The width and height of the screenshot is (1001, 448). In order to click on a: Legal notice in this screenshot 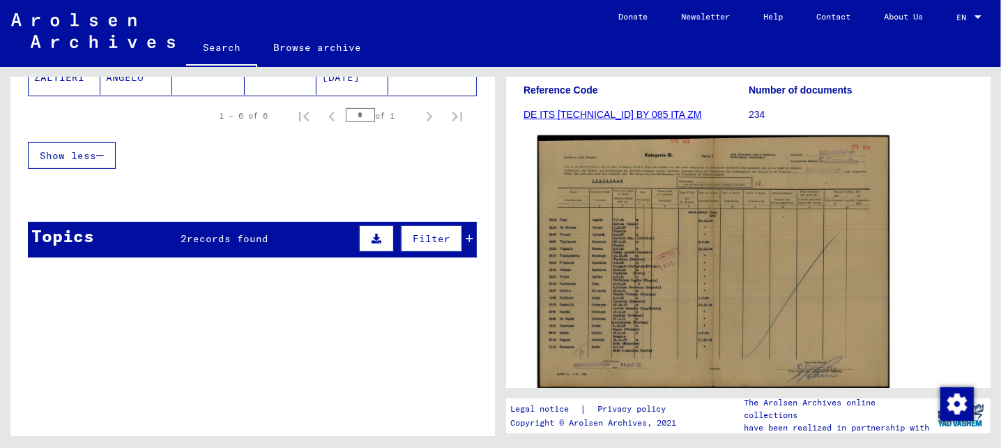, I will do `click(546, 409)`.